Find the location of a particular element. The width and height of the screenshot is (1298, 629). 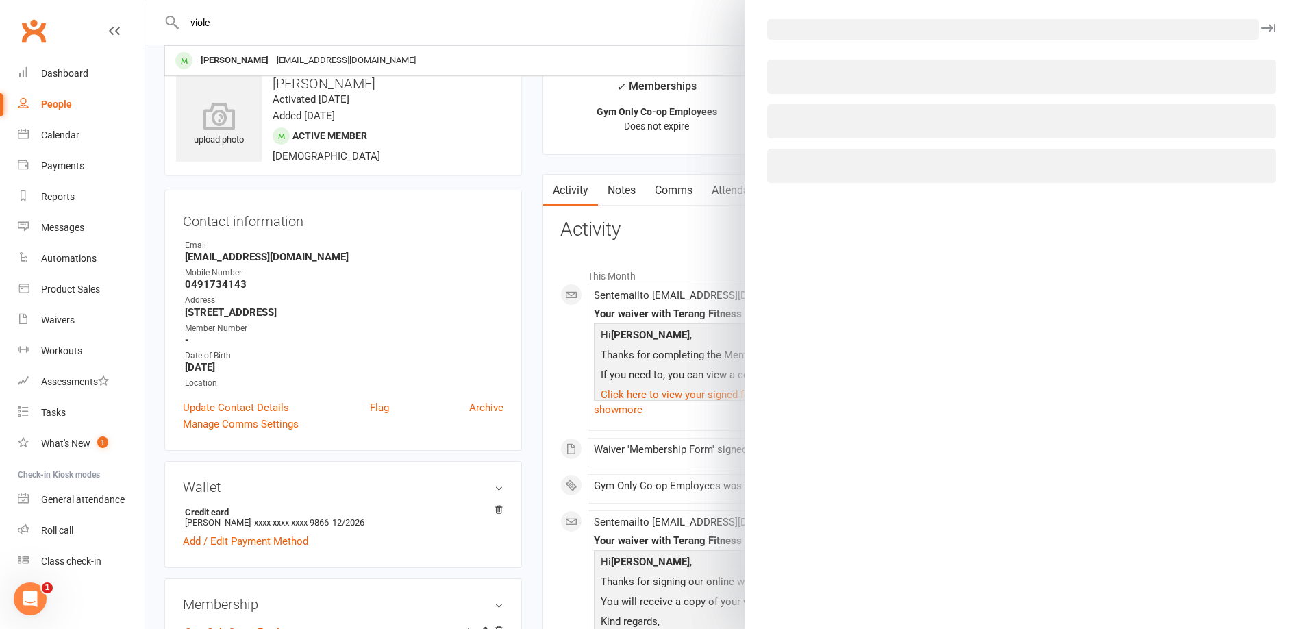

a: What's New1 is located at coordinates (81, 443).